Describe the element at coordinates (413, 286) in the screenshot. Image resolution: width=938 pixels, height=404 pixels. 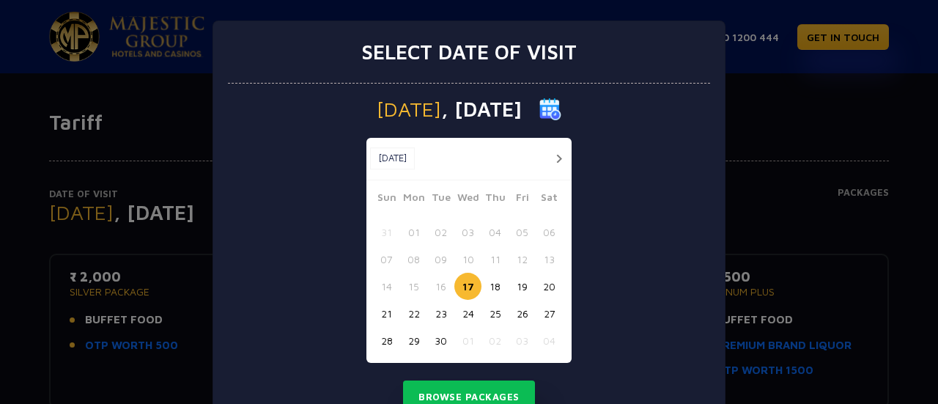
I see `button: 15` at that location.